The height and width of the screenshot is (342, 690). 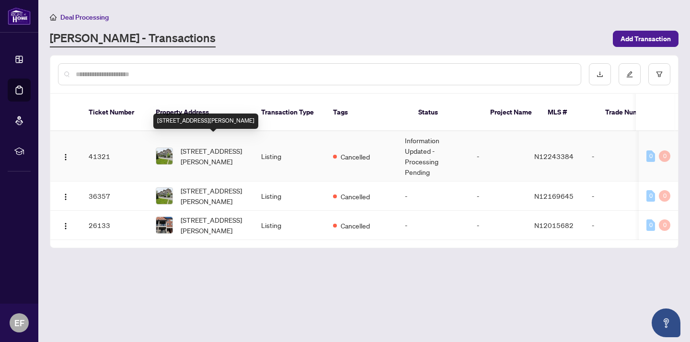 I want to click on span: N12169645, so click(x=554, y=196).